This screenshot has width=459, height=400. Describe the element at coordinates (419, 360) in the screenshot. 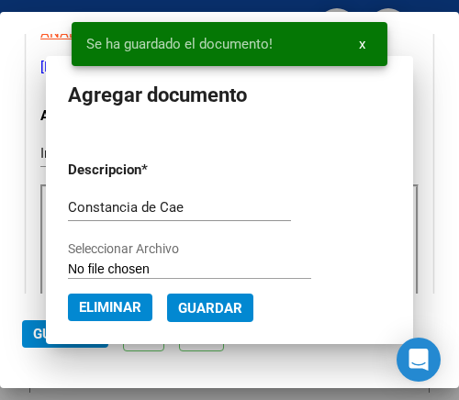

I see `div: Open Intercom Messenger` at that location.